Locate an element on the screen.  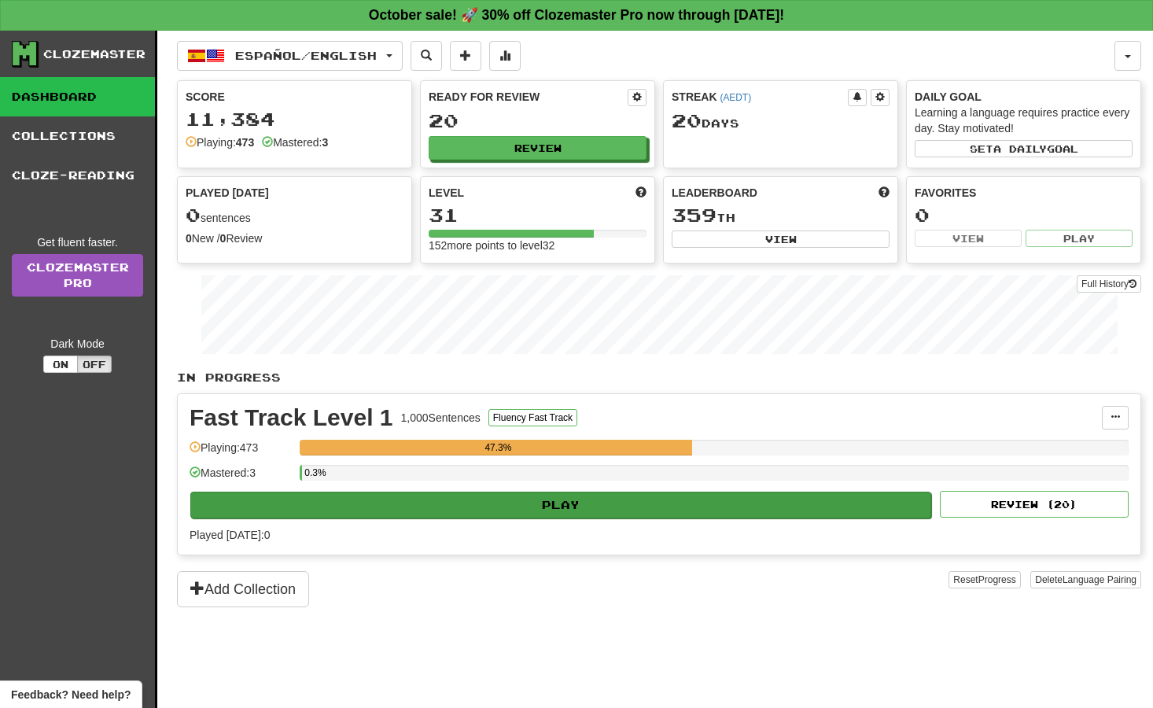
span: 359 is located at coordinates (694, 215).